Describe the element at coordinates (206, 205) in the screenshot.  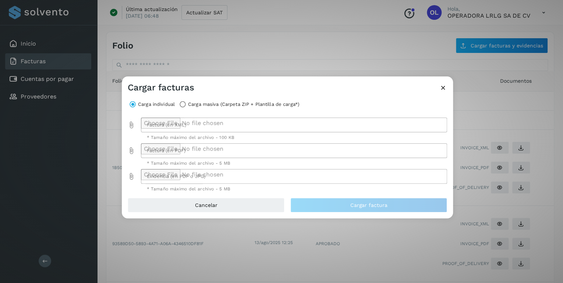
I see `button: Cancelar` at that location.